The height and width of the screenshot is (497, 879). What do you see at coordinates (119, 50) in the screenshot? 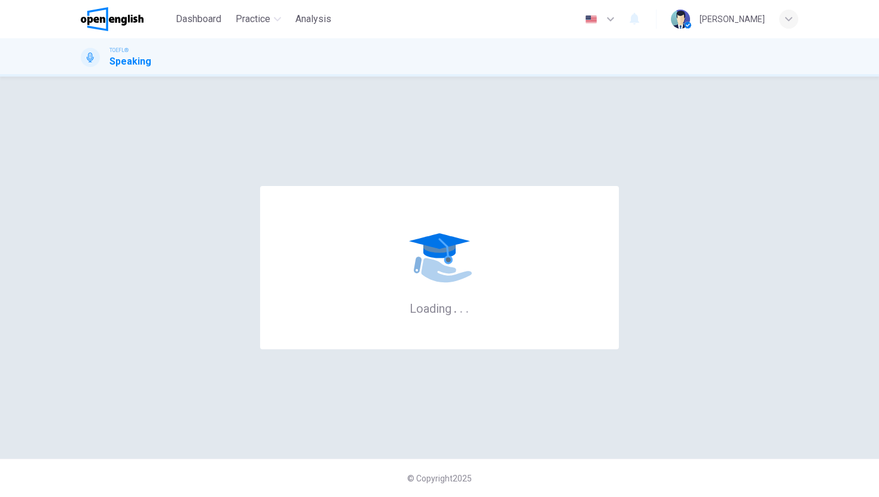
I see `span: TOEFL®` at bounding box center [119, 50].